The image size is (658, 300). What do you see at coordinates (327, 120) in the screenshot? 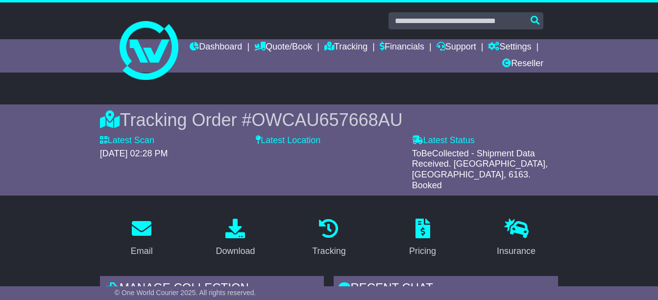
I see `span: OWCAU657668AU` at bounding box center [327, 120].